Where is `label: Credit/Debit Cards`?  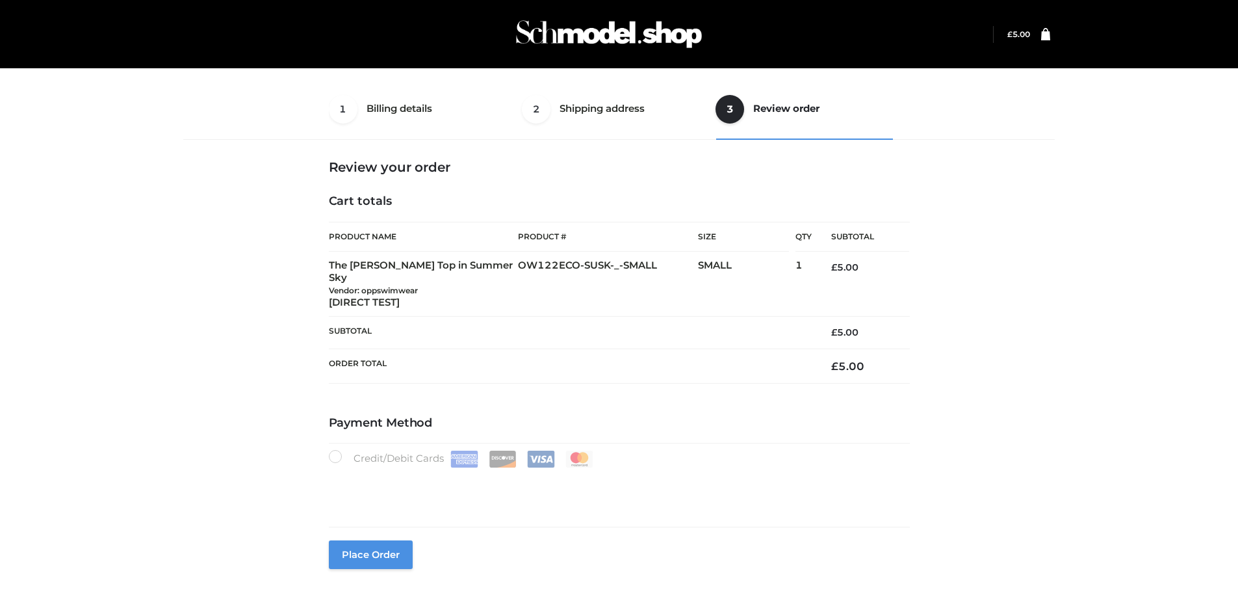 label: Credit/Debit Cards is located at coordinates (462, 458).